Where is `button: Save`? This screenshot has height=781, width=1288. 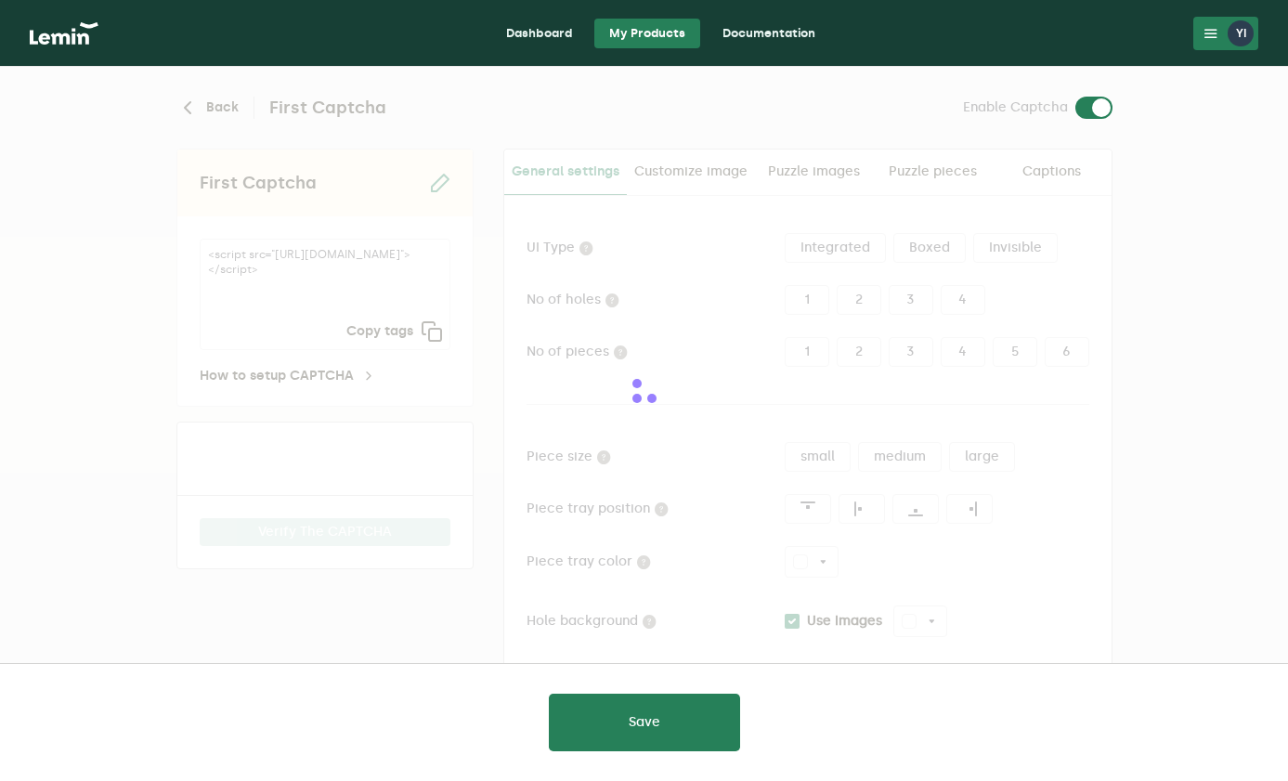 button: Save is located at coordinates (644, 722).